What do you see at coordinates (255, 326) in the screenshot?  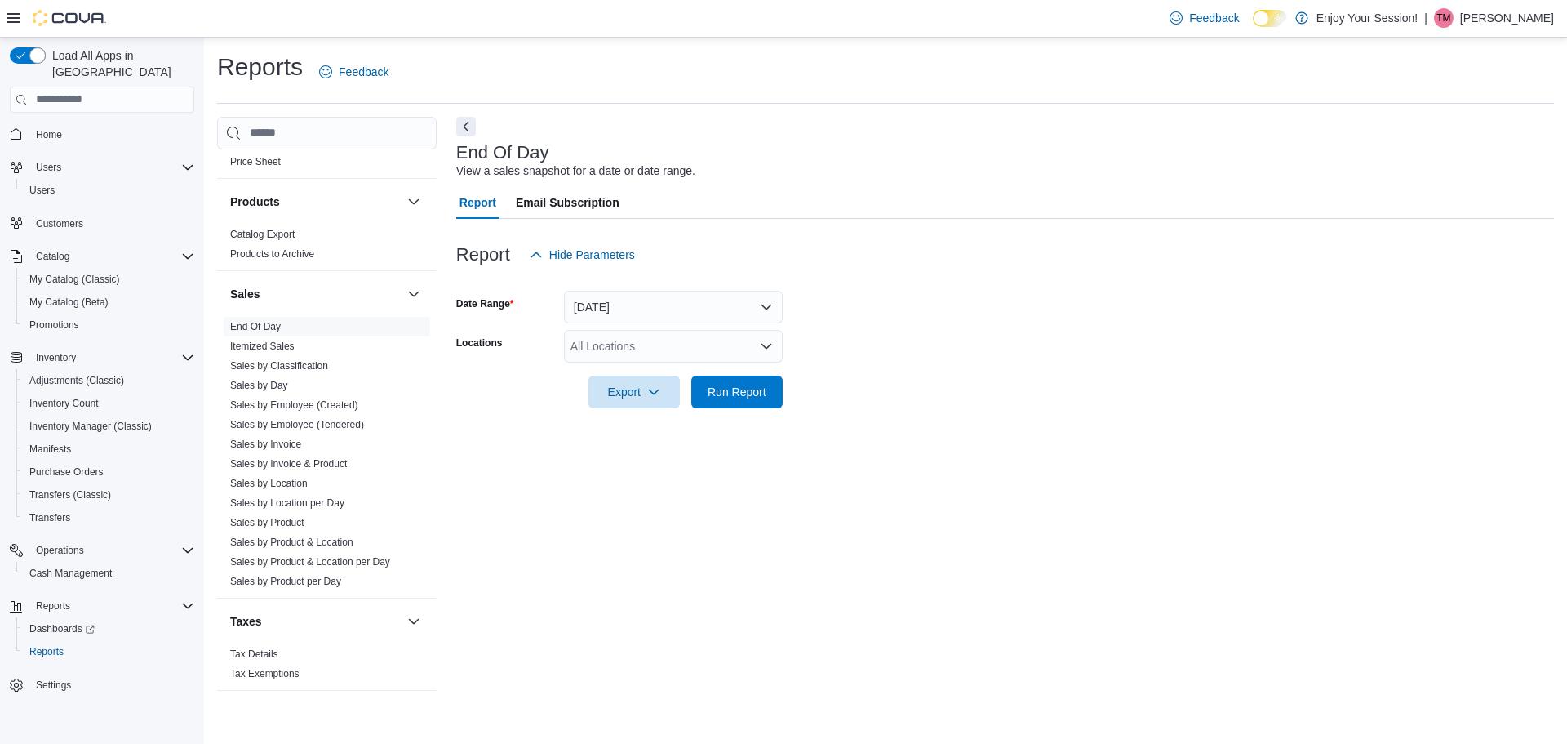 I see `span: End Of Day` at bounding box center [255, 326].